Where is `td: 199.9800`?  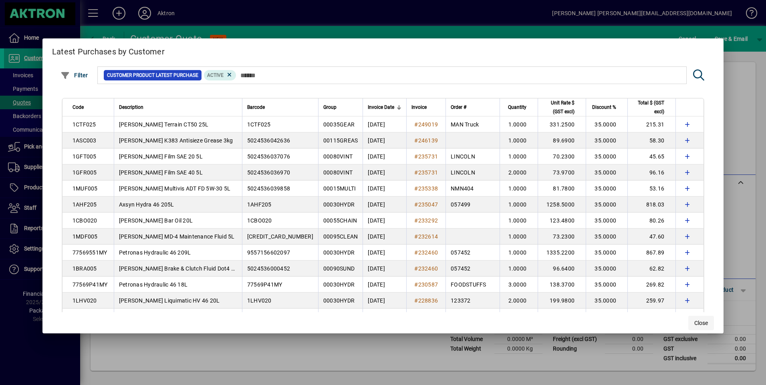 td: 199.9800 is located at coordinates (562, 301).